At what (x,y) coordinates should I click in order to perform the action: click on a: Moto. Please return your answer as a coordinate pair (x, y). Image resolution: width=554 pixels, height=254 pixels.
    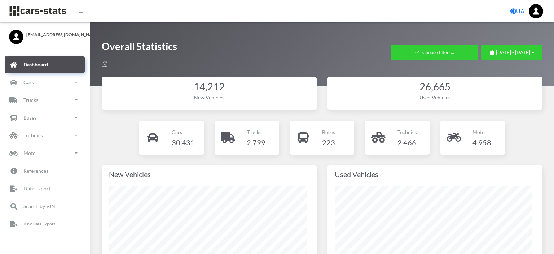
    Looking at the image, I should click on (45, 153).